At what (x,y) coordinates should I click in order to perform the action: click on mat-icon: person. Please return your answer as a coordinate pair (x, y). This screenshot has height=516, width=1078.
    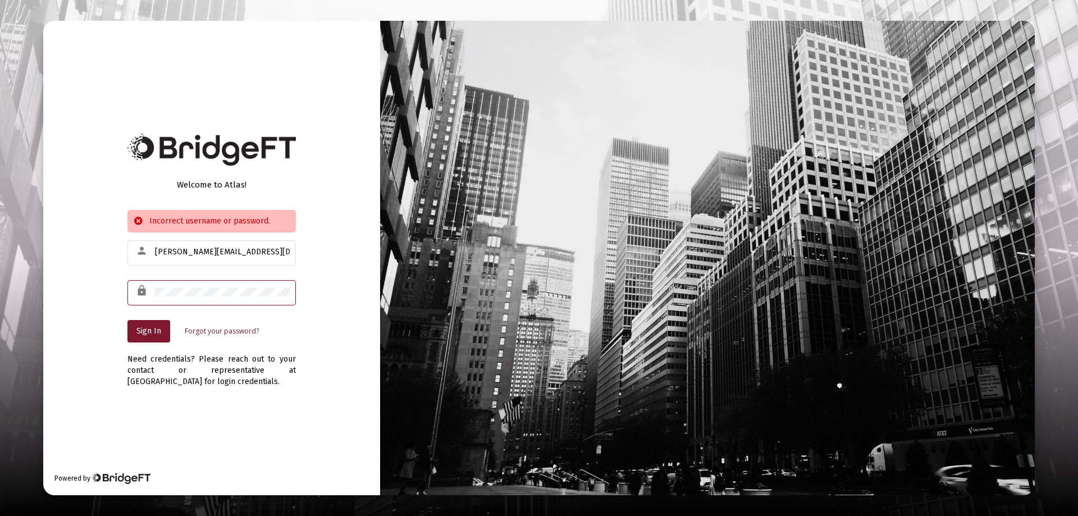
    Looking at the image, I should click on (143, 251).